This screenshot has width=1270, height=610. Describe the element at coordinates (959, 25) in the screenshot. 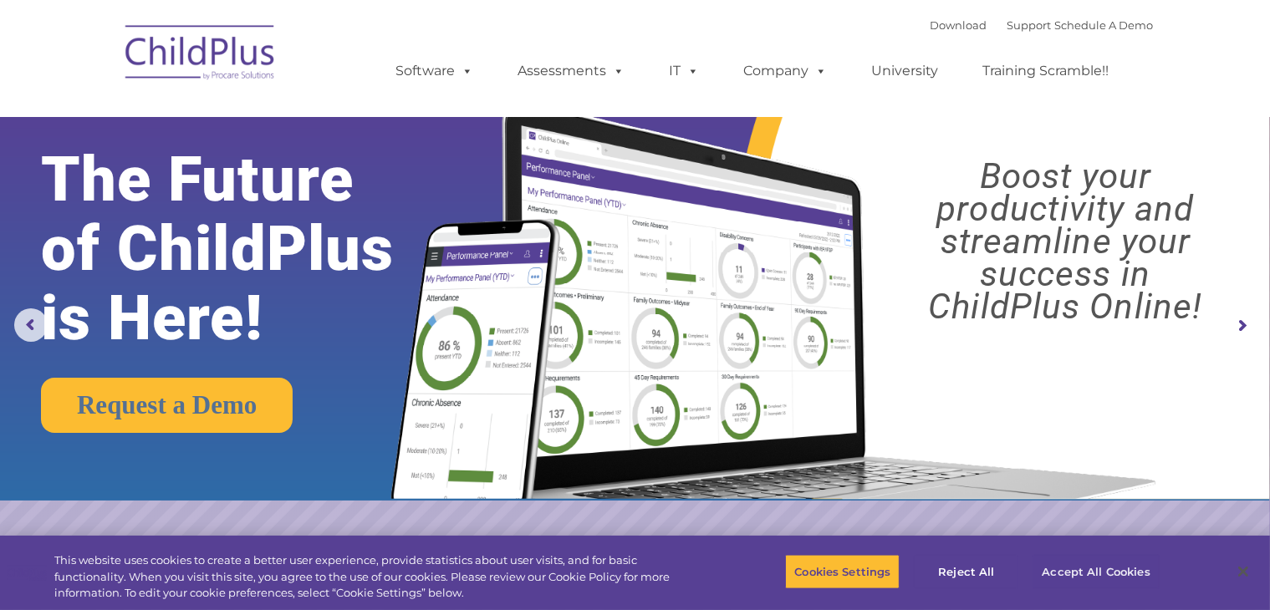

I see `a: Download` at that location.